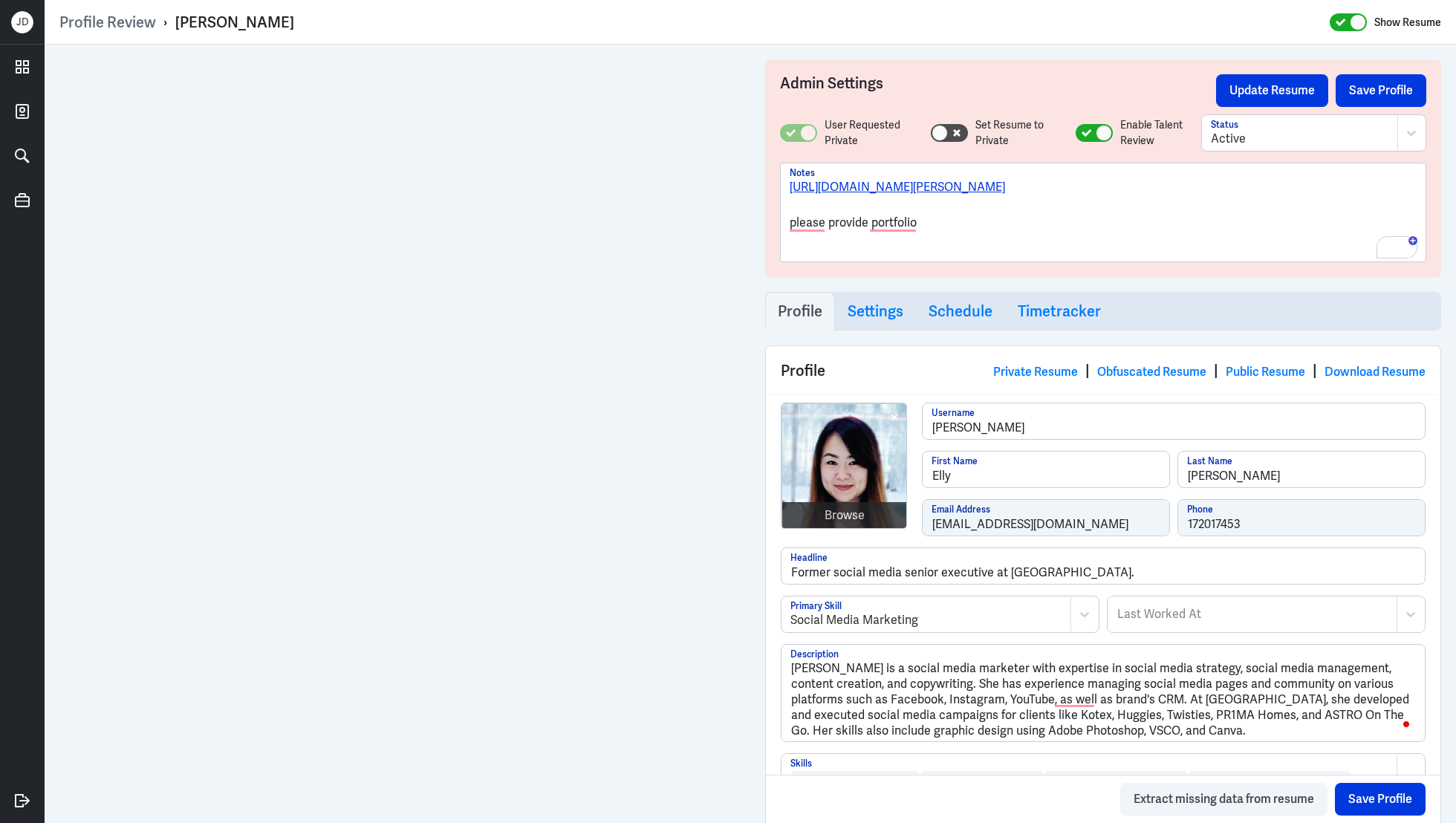 This screenshot has width=1456, height=823. What do you see at coordinates (1018, 133) in the screenshot?
I see `label: Set Resume to Private` at bounding box center [1018, 133].